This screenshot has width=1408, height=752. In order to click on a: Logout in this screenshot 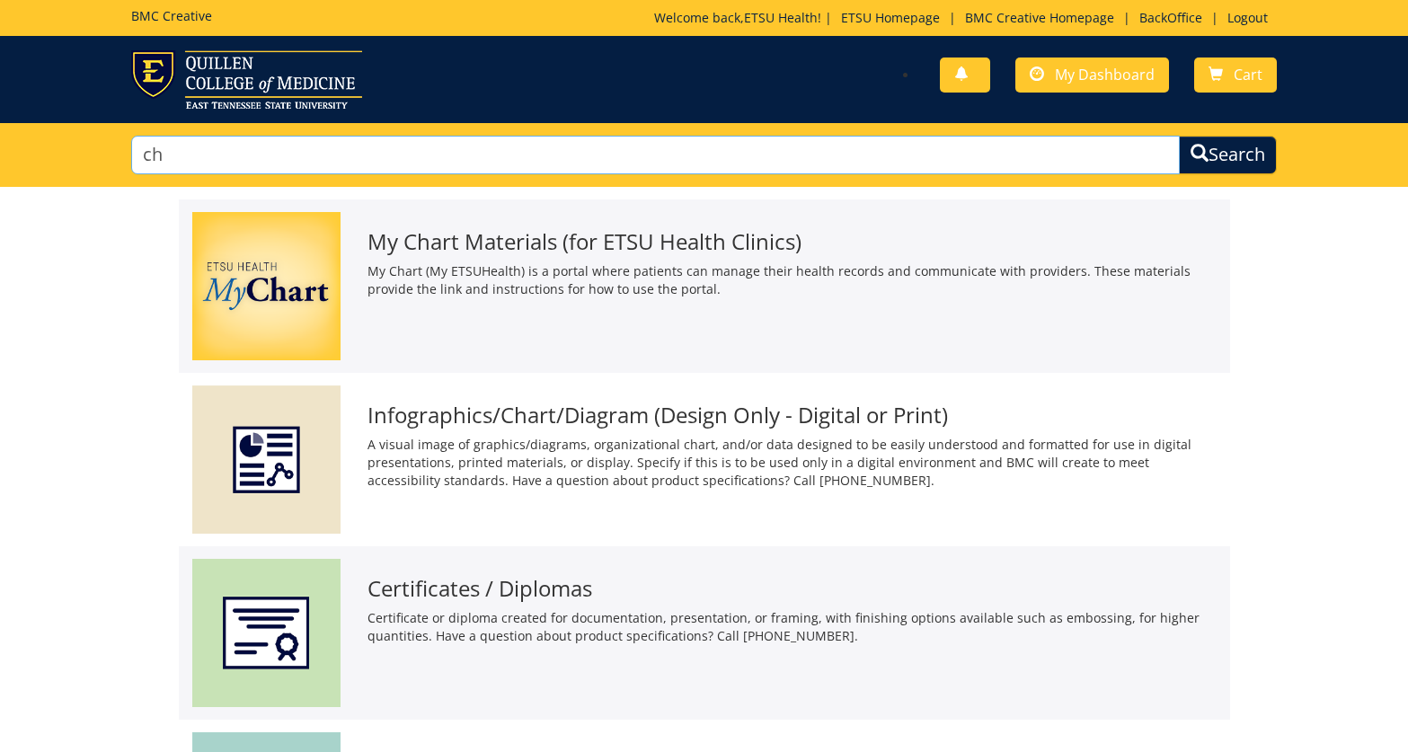, I will do `click(1247, 17)`.